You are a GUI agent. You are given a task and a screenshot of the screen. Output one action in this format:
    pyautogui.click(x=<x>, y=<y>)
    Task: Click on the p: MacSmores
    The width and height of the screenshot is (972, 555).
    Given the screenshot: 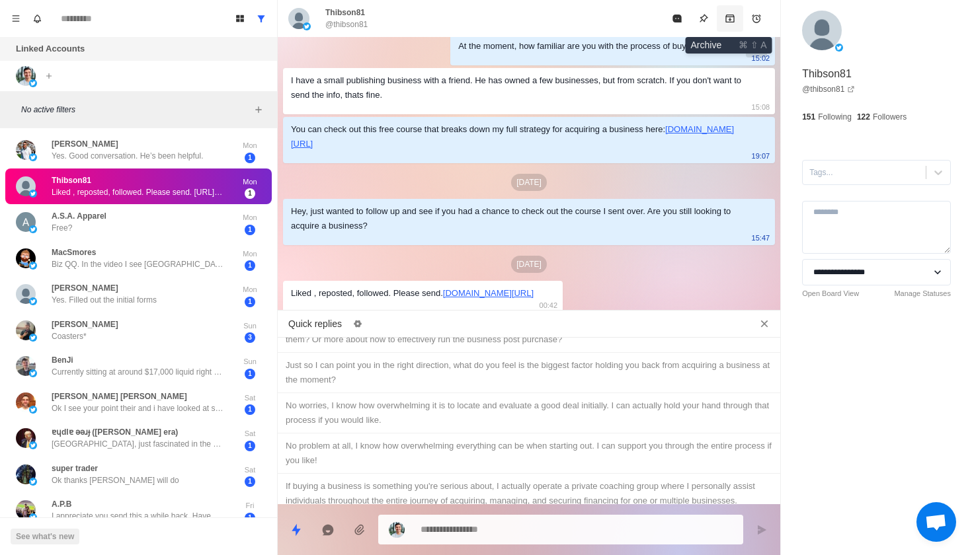 What is the action you would take?
    pyautogui.click(x=73, y=252)
    